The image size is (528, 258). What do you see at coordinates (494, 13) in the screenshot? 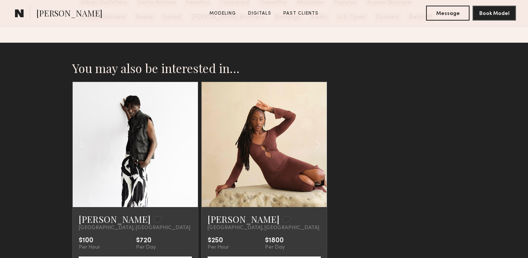
I see `a: Book Model` at bounding box center [494, 13].